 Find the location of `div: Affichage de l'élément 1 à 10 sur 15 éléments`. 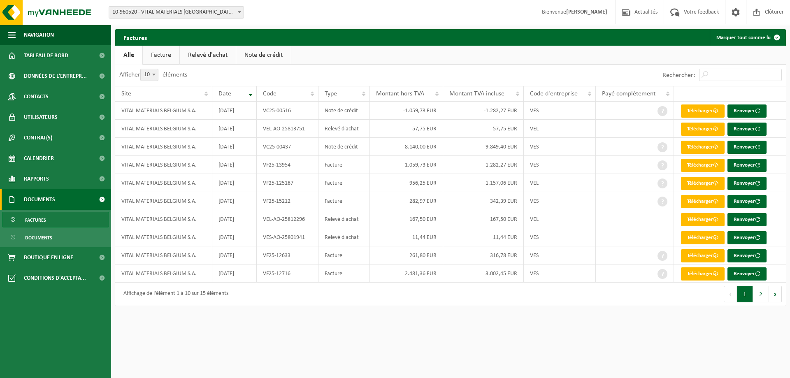

div: Affichage de l'élément 1 à 10 sur 15 éléments is located at coordinates (174, 294).